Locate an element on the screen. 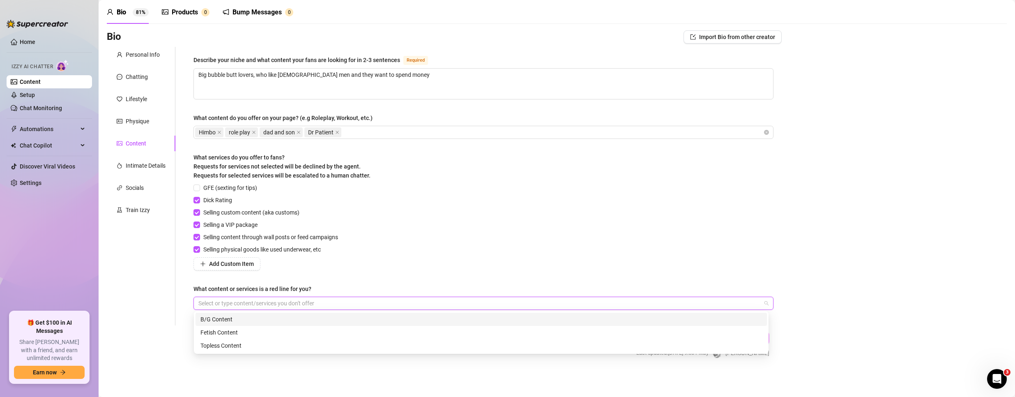  div: Personal Info is located at coordinates (143, 55).